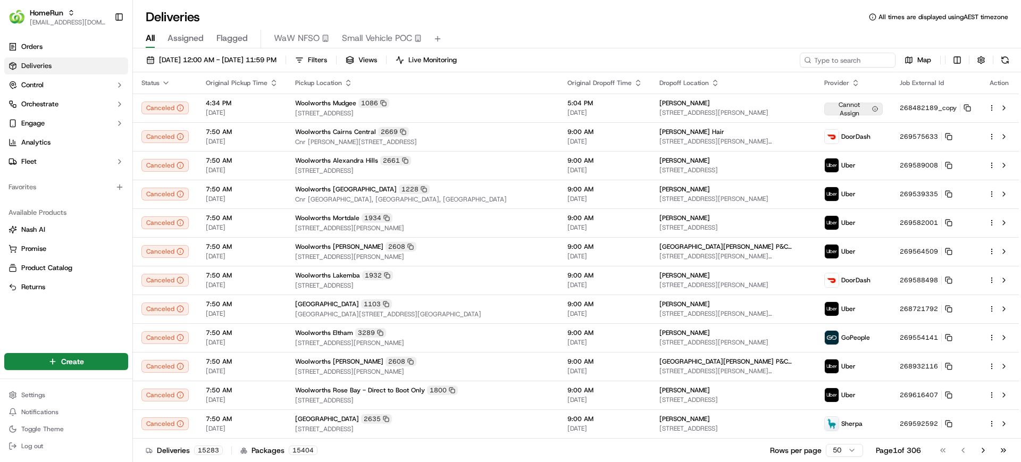 The height and width of the screenshot is (462, 1021). What do you see at coordinates (29, 162) in the screenshot?
I see `span: Fleet` at bounding box center [29, 162].